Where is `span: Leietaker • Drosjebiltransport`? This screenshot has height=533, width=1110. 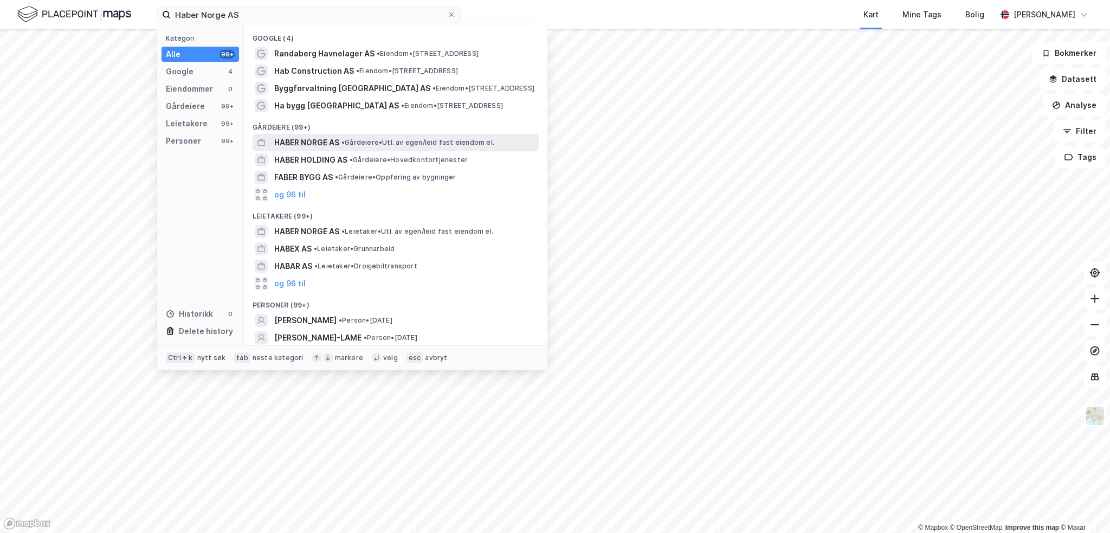 span: Leietaker • Drosjebiltransport is located at coordinates (366, 266).